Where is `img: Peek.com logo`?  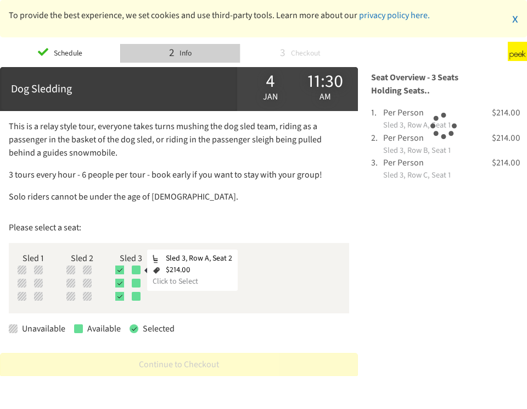
img: Peek.com logo is located at coordinates (518, 51).